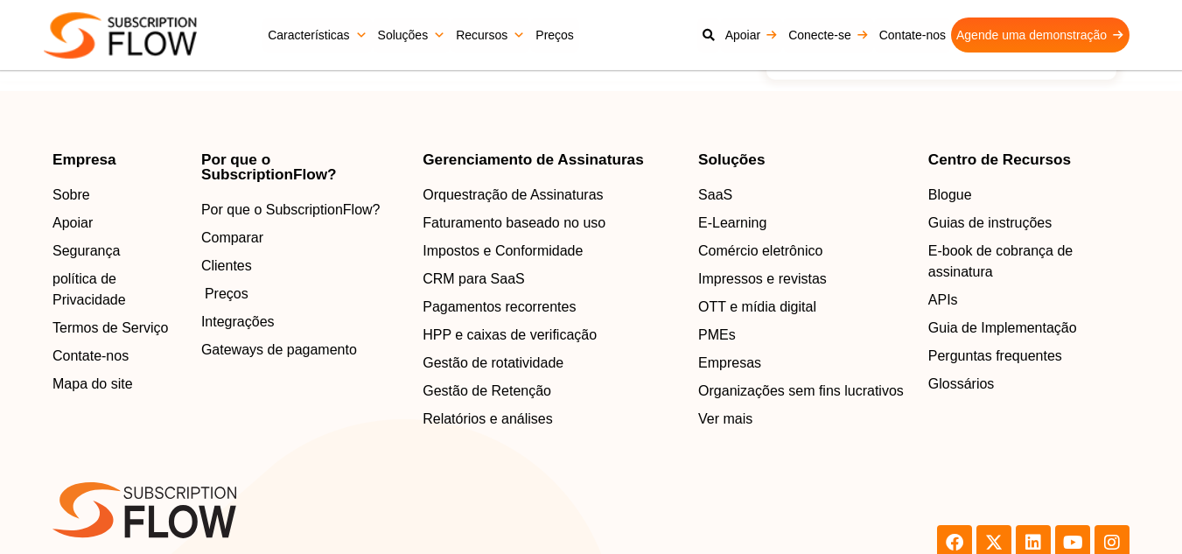  I want to click on font: OTT e mídia digital, so click(757, 307).